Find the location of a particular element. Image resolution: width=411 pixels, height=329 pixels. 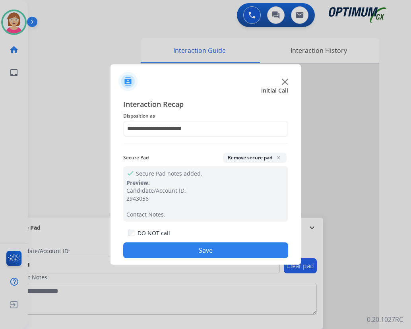

button: Remove secure padx is located at coordinates (255, 158).